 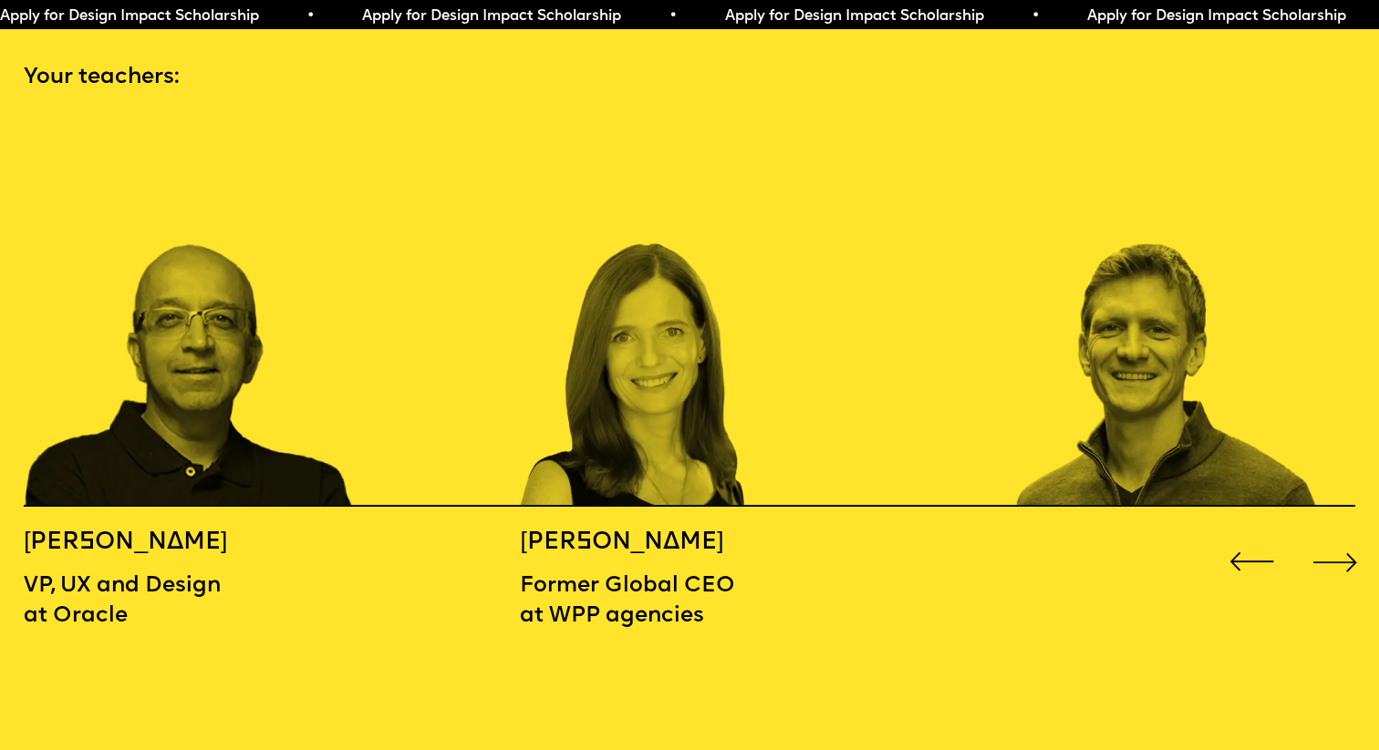 What do you see at coordinates (1251, 562) in the screenshot?
I see `div: Previous slide` at bounding box center [1251, 562].